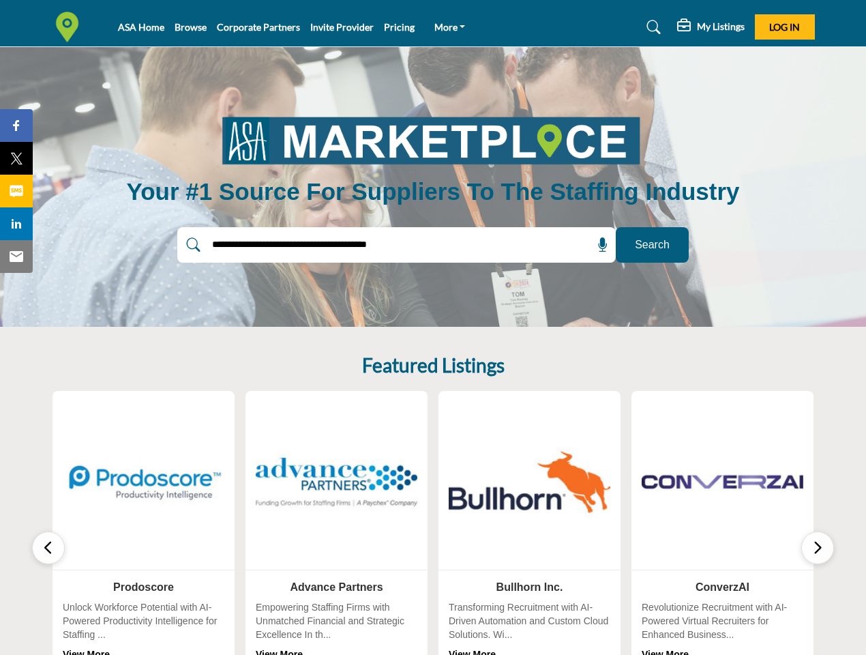 This screenshot has height=655, width=866. What do you see at coordinates (651, 27) in the screenshot?
I see `a: Search` at bounding box center [651, 27].